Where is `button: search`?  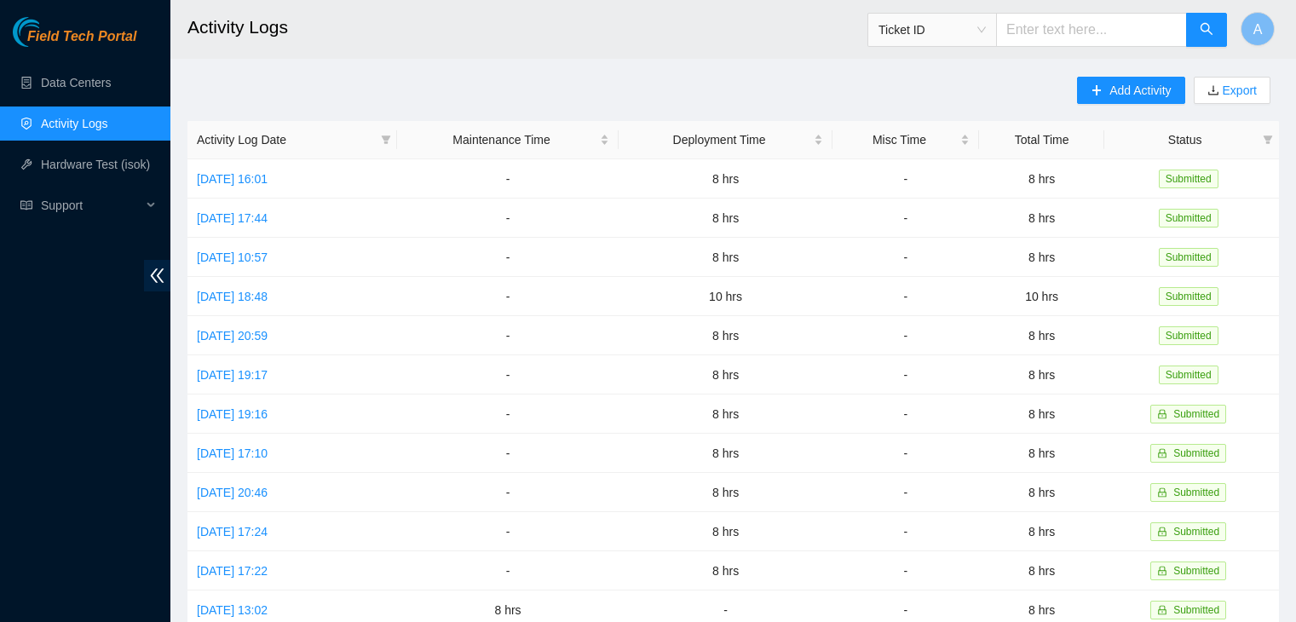 button: search is located at coordinates (1206, 30).